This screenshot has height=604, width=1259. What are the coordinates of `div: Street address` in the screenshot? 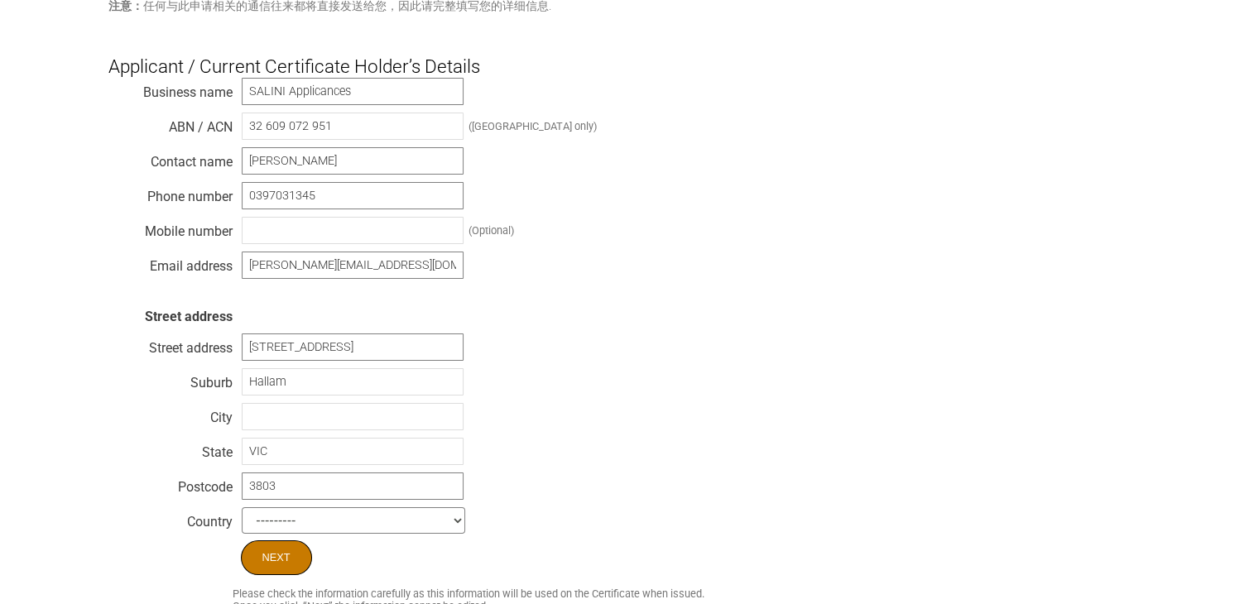 It's located at (170, 344).